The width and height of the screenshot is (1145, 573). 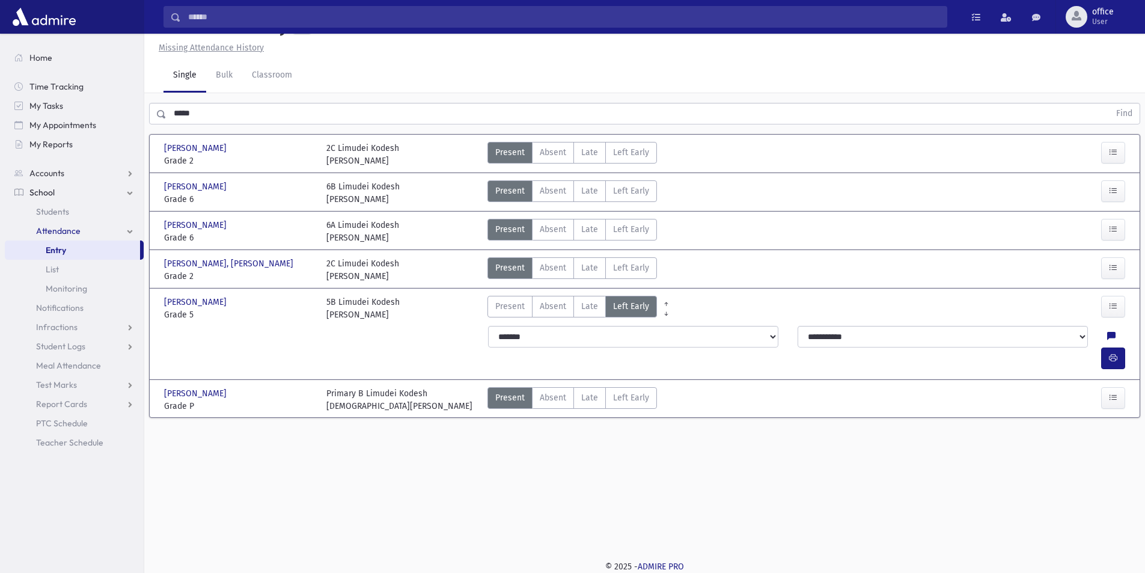 I want to click on span: Student Logs, so click(x=61, y=346).